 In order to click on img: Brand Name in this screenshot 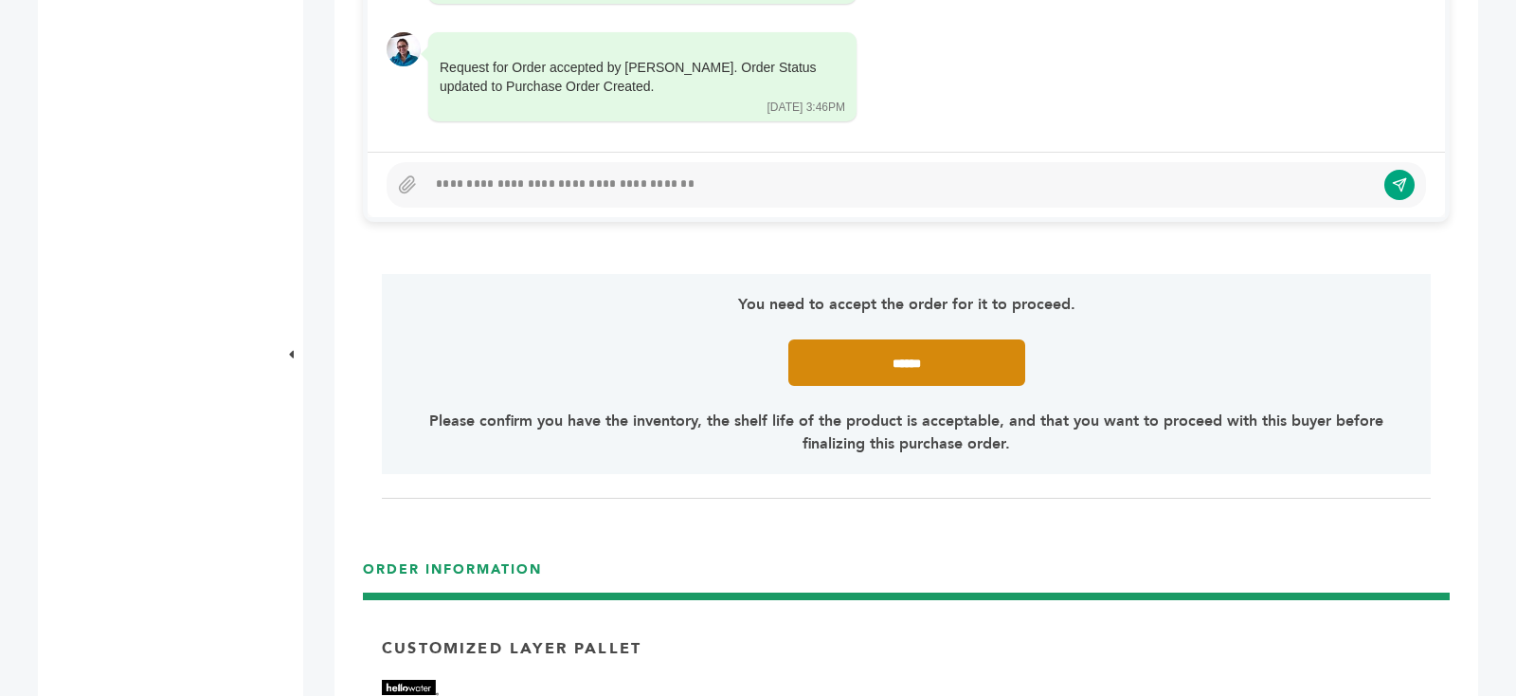, I will do `click(410, 687)`.